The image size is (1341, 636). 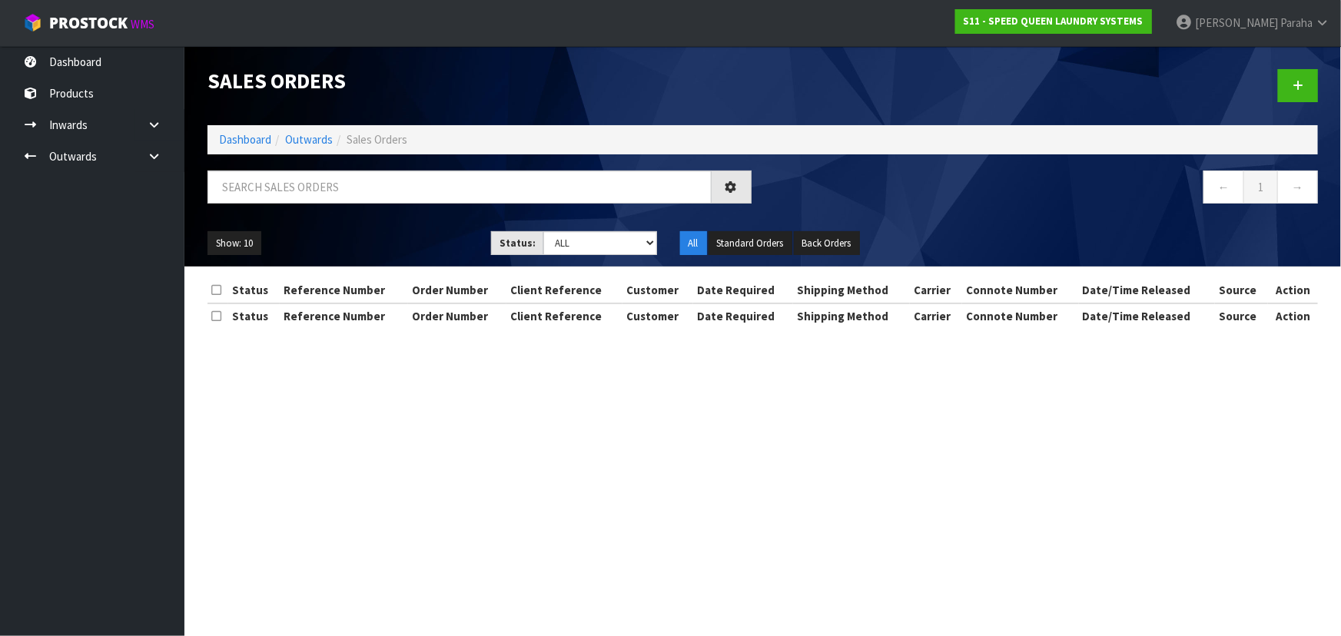 What do you see at coordinates (517, 243) in the screenshot?
I see `strong: Status:` at bounding box center [517, 243].